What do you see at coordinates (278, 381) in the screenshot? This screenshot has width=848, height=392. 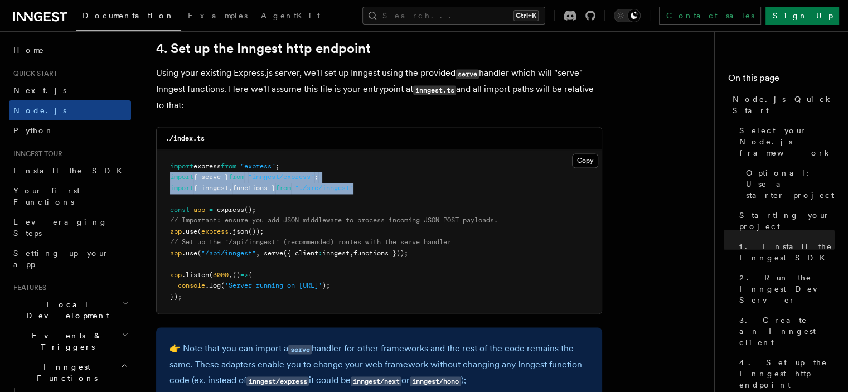 I see `code: inngest/express` at bounding box center [278, 381].